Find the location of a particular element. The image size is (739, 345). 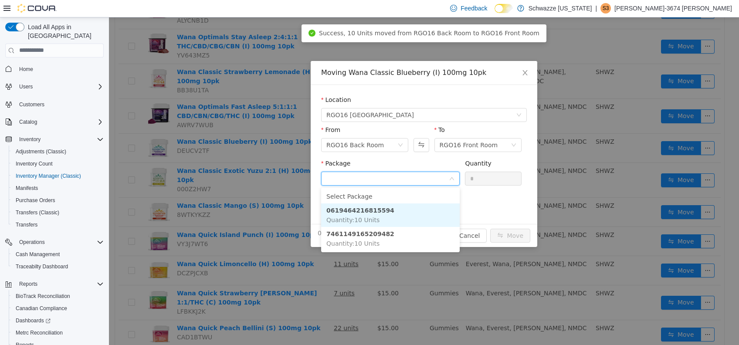

span: Inventory Manager (Classic) is located at coordinates (48, 176).